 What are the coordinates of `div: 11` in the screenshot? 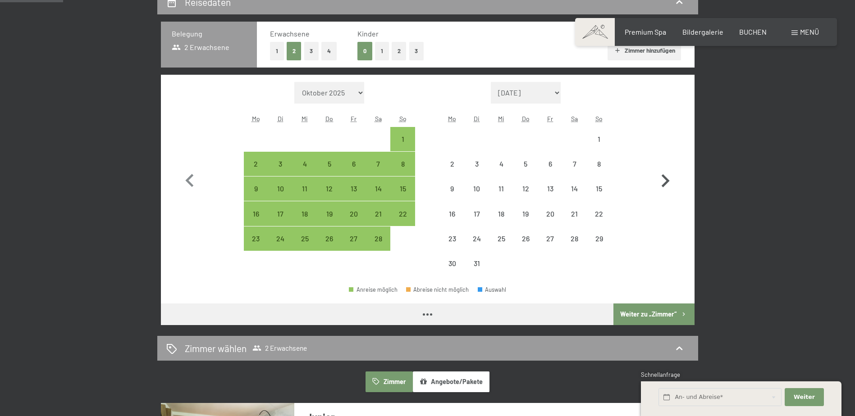 It's located at (305, 196).